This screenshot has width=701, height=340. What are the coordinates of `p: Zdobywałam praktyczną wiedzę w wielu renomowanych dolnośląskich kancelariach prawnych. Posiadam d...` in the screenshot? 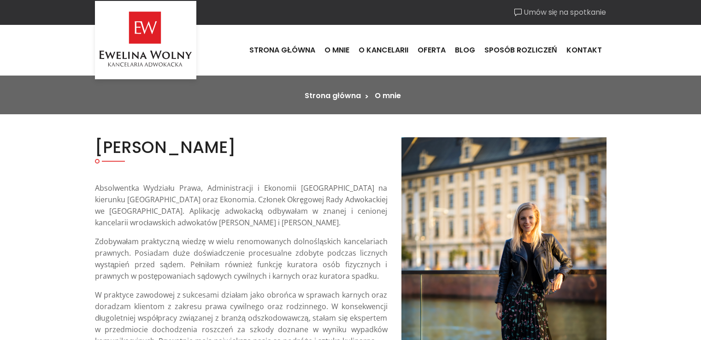 It's located at (241, 259).